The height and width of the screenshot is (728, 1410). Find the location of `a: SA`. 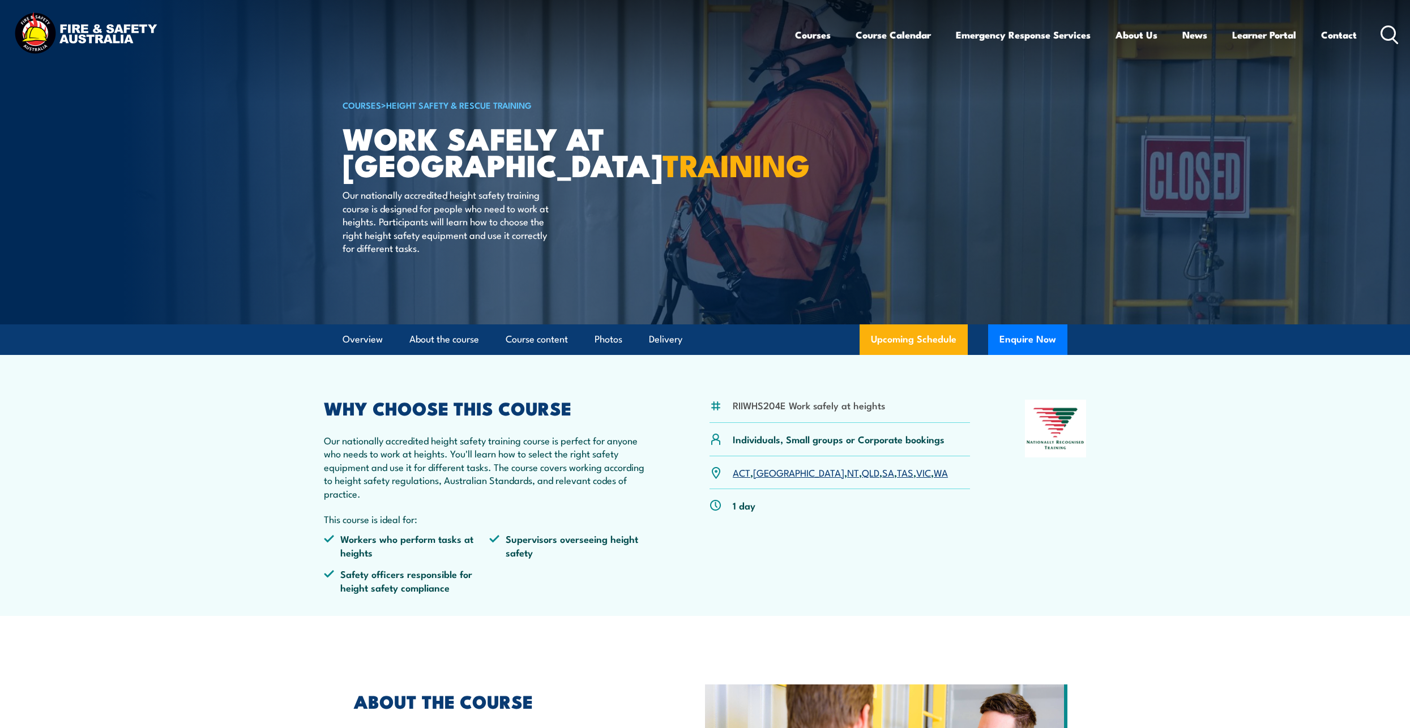

a: SA is located at coordinates (888, 472).